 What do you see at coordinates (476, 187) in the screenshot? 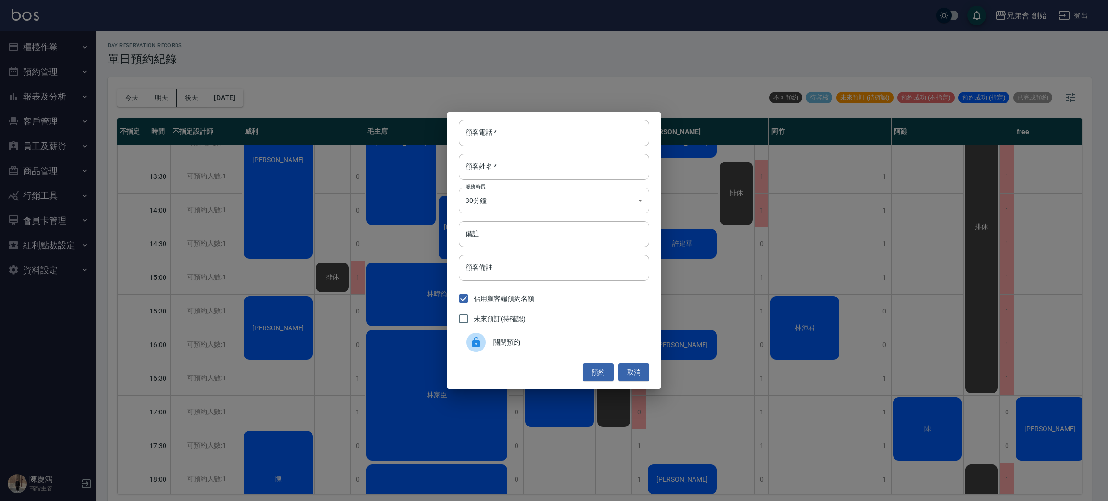
I see `label: 服務時長` at bounding box center [476, 187].